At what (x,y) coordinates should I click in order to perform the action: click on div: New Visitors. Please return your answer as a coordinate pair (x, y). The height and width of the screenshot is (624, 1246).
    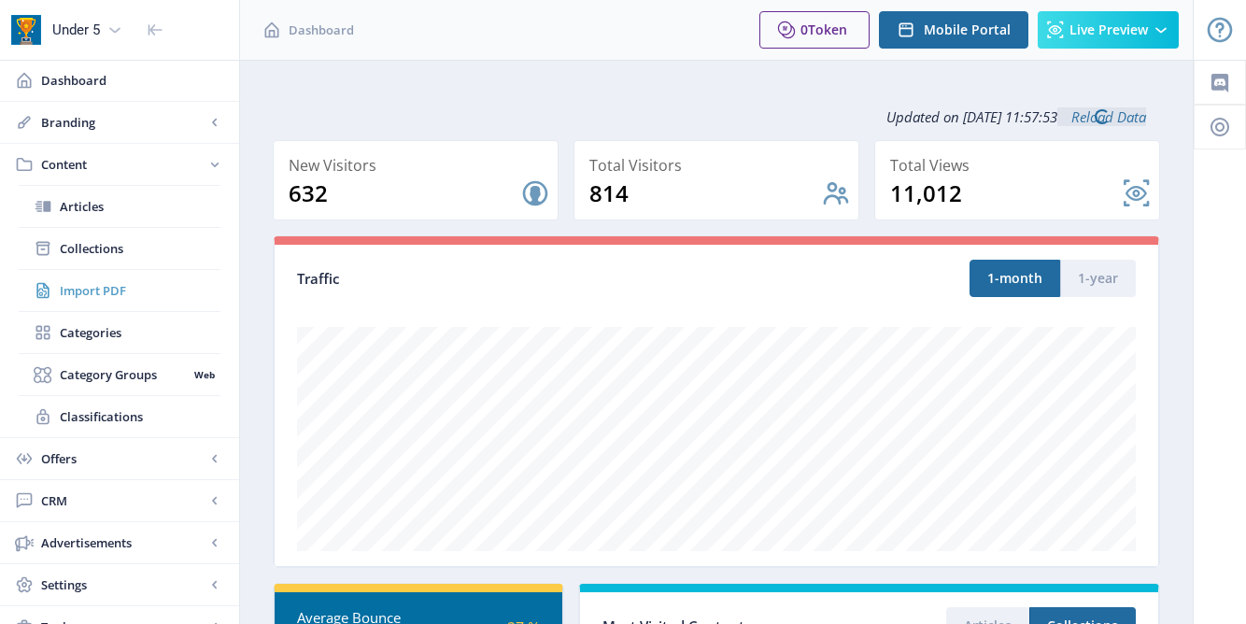
    Looking at the image, I should click on (419, 165).